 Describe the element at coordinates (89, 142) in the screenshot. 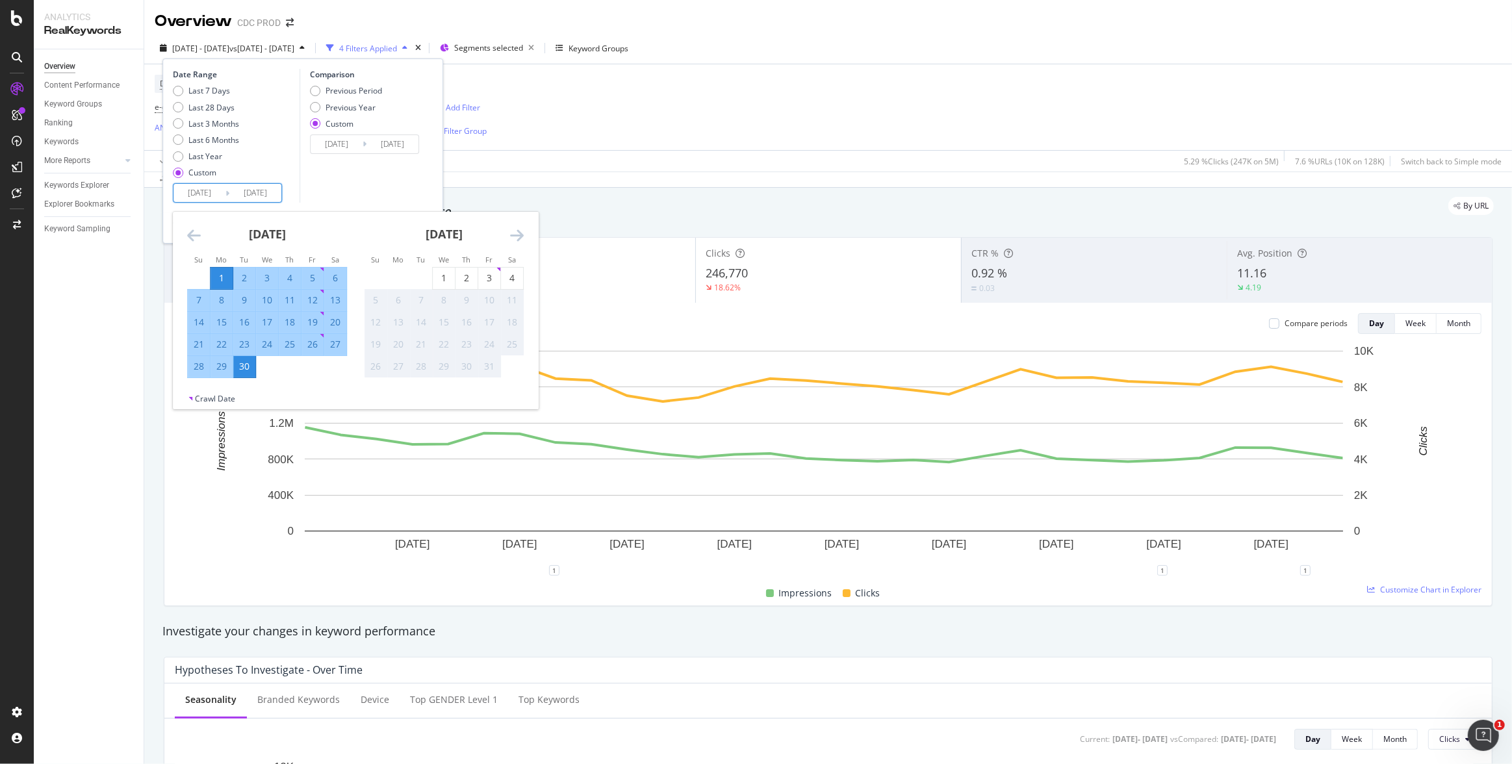

I see `a: Keywords` at that location.